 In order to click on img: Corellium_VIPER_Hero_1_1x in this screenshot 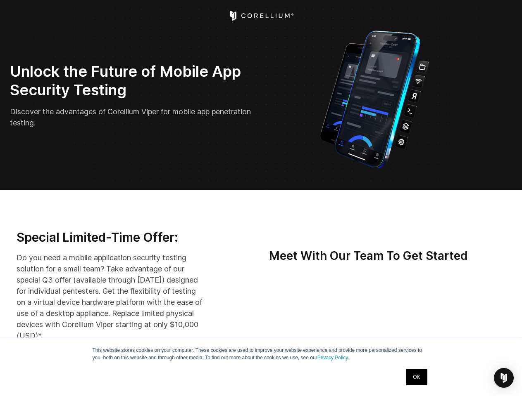, I will do `click(374, 98)`.